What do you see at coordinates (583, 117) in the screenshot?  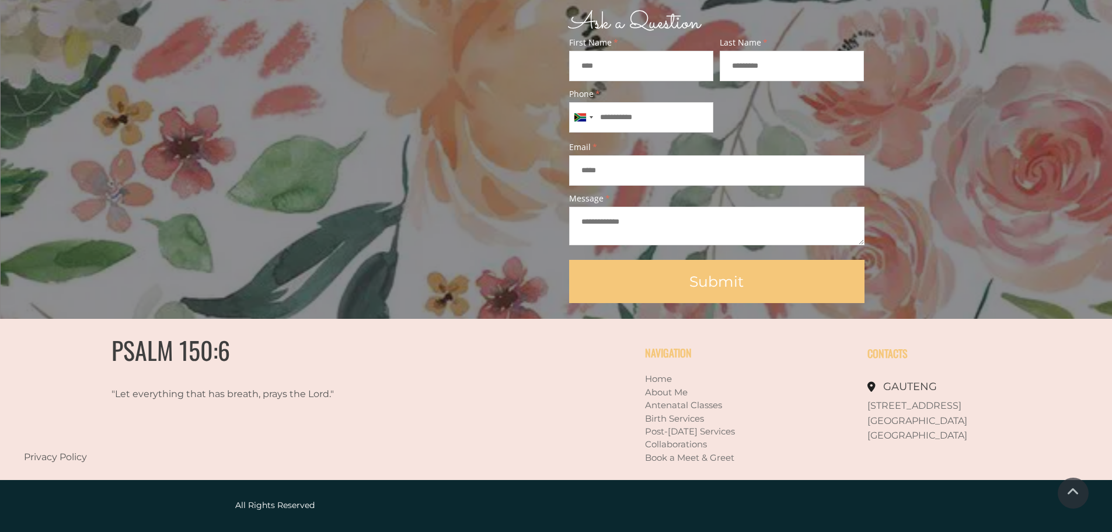 I see `button: Selected country` at bounding box center [583, 117].